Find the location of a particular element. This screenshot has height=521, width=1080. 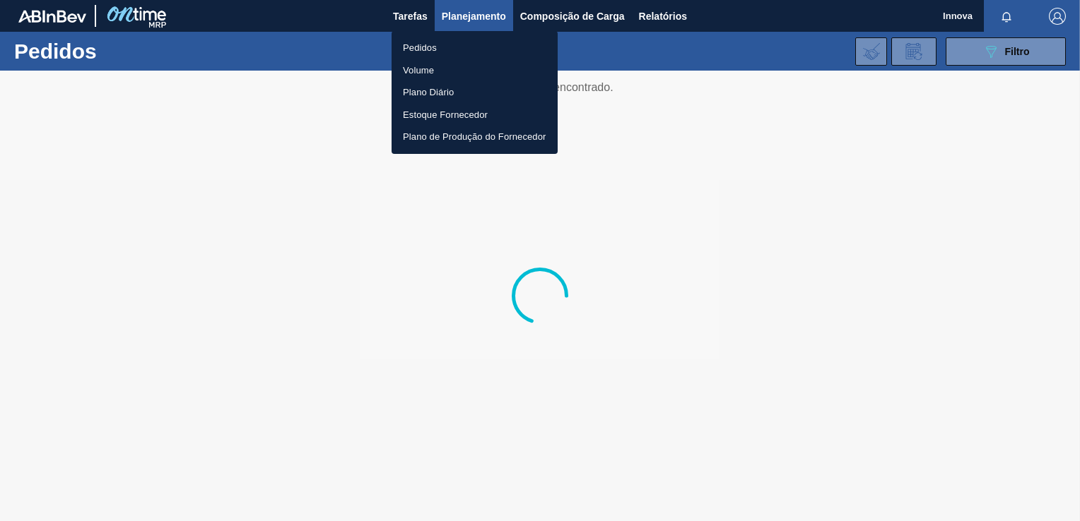

li: Estoque Fornecedor is located at coordinates (474, 115).